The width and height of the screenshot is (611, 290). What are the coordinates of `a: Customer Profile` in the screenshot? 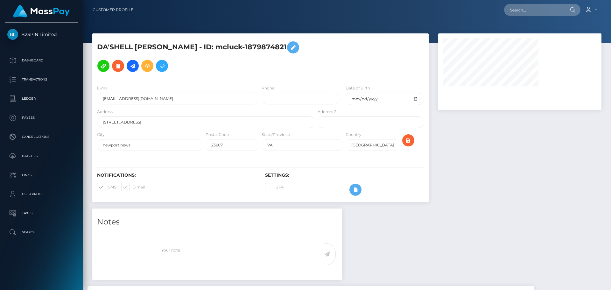 It's located at (113, 10).